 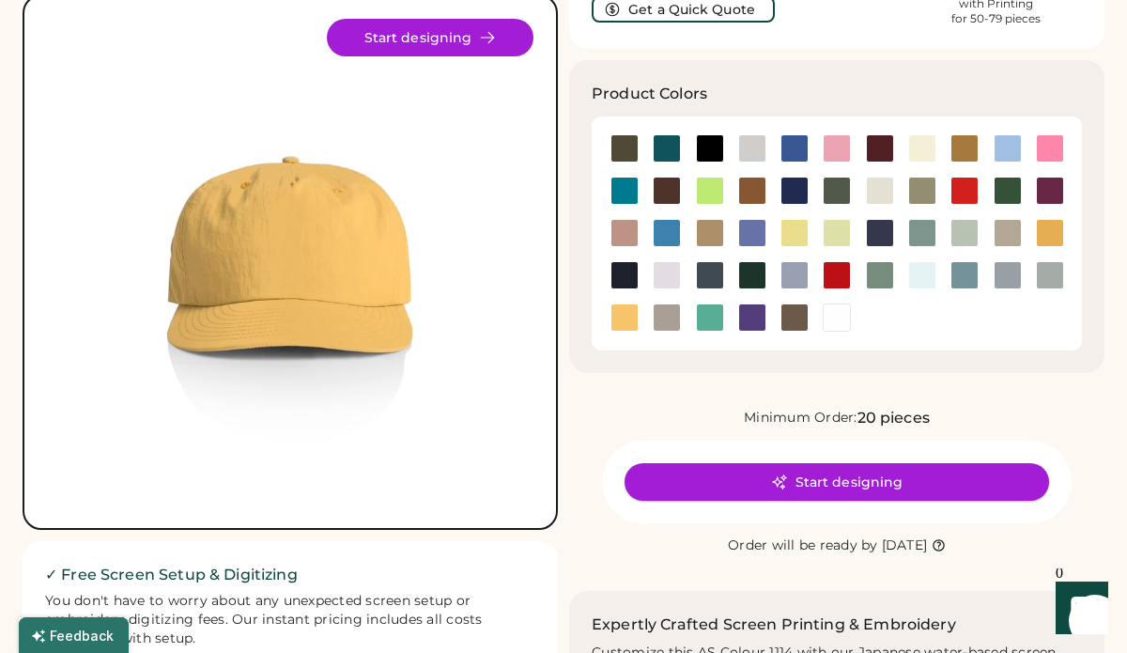 What do you see at coordinates (774, 624) in the screenshot?
I see `h2: Expertly Crafted Screen Printing & Embroidery` at bounding box center [774, 624].